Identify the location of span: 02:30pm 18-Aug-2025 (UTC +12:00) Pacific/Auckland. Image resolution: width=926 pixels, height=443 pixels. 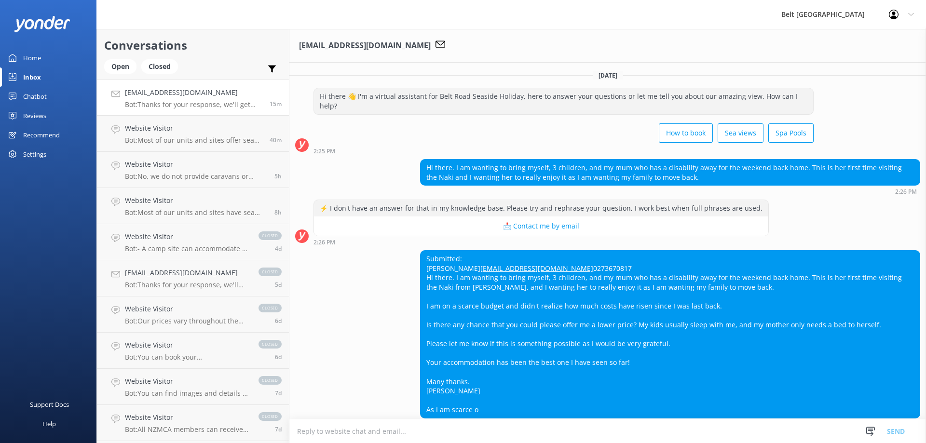
(275, 104).